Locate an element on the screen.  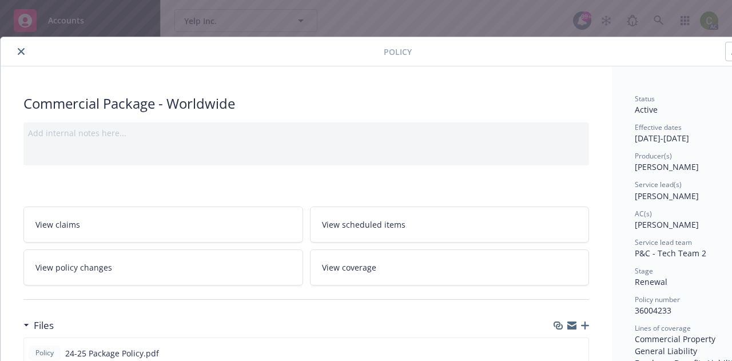
span: Lines of coverage is located at coordinates (663, 328).